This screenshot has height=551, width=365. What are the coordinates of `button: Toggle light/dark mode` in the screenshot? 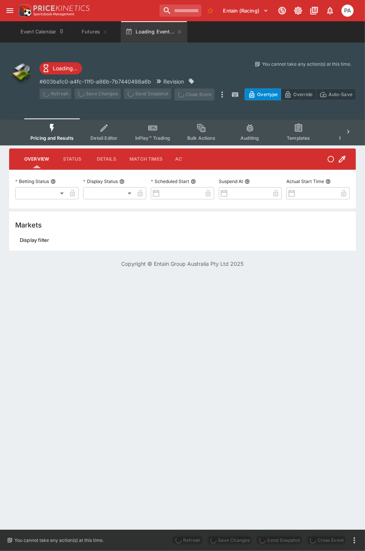 It's located at (298, 11).